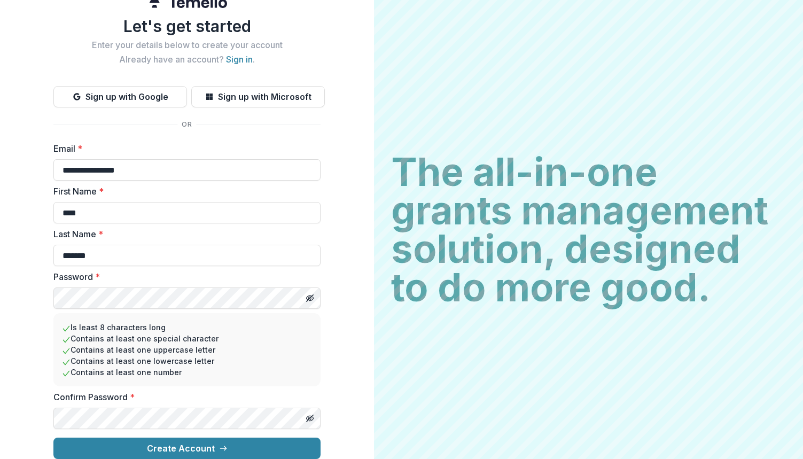 This screenshot has height=459, width=803. What do you see at coordinates (187, 327) in the screenshot?
I see `li: Is least 8 characters long` at bounding box center [187, 327].